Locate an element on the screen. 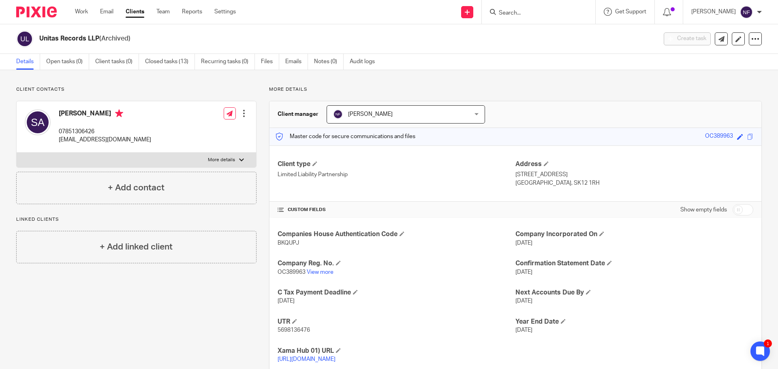 The height and width of the screenshot is (369, 778). span: (Archived) is located at coordinates (115, 39).